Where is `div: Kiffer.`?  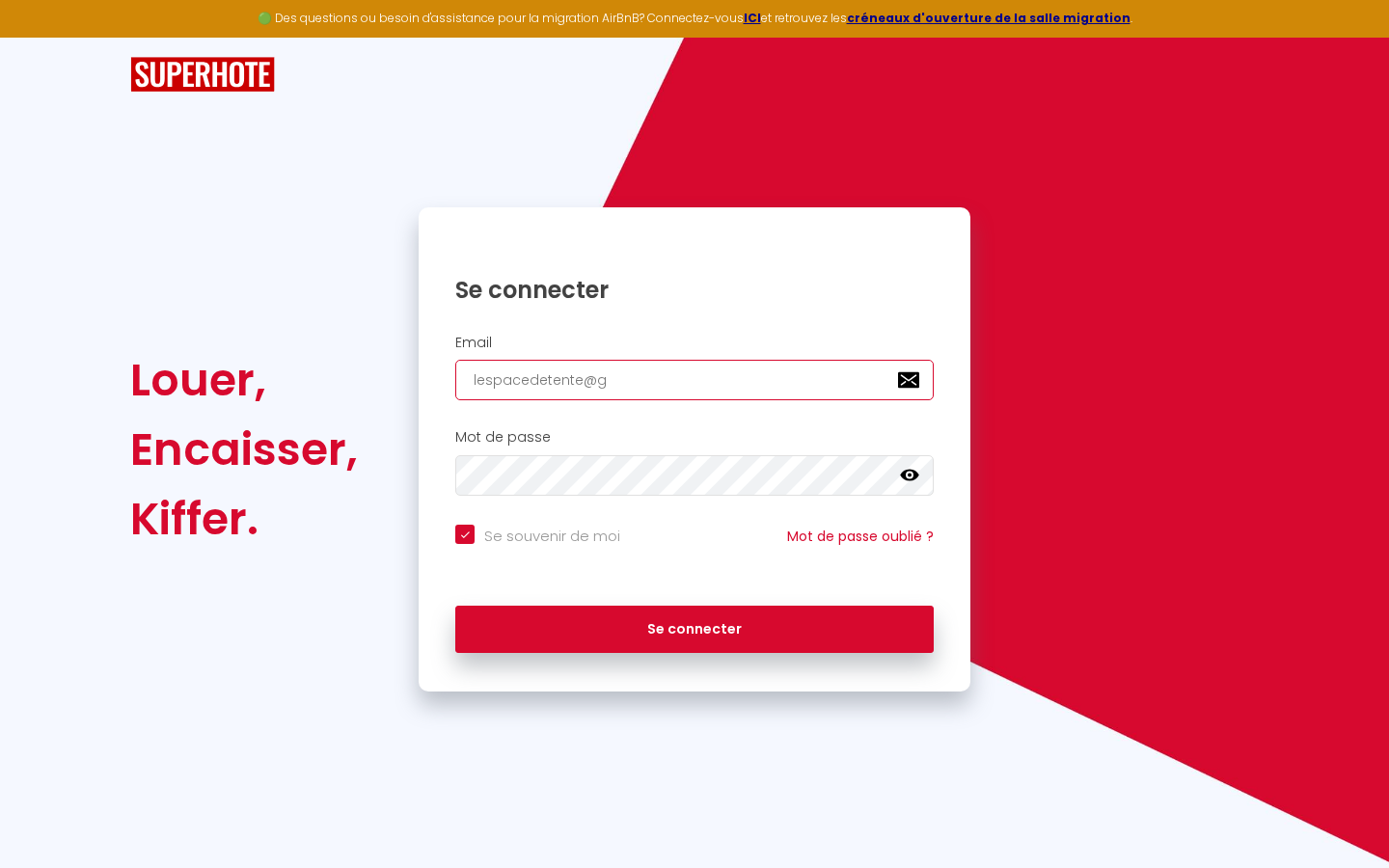
div: Kiffer. is located at coordinates (244, 519).